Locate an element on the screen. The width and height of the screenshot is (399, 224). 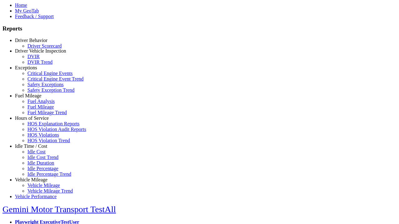
a: Idle Cost Trend is located at coordinates (43, 157).